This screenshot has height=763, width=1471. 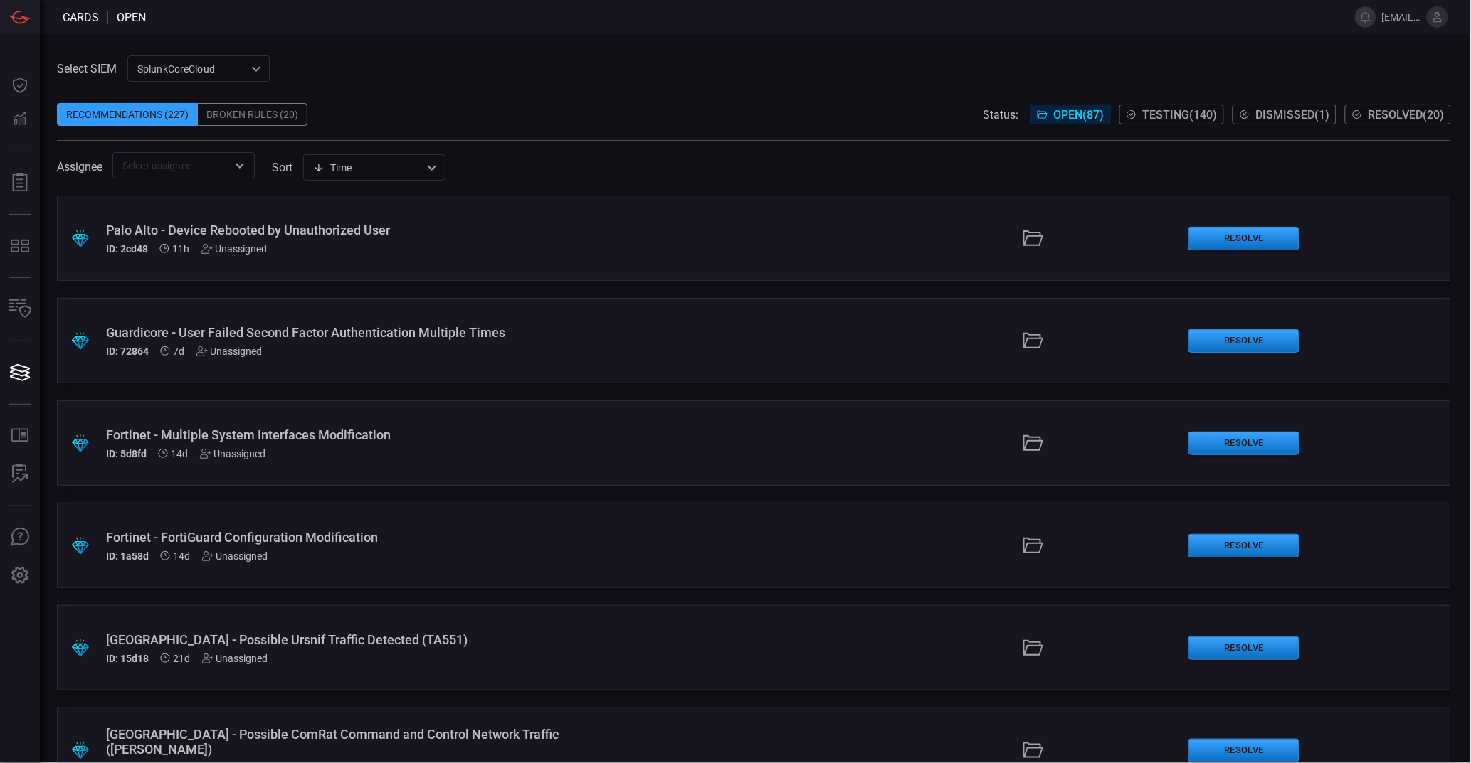 What do you see at coordinates (358, 537) in the screenshot?
I see `div: Fortinet - FortiGuard Configuration Modification` at bounding box center [358, 537].